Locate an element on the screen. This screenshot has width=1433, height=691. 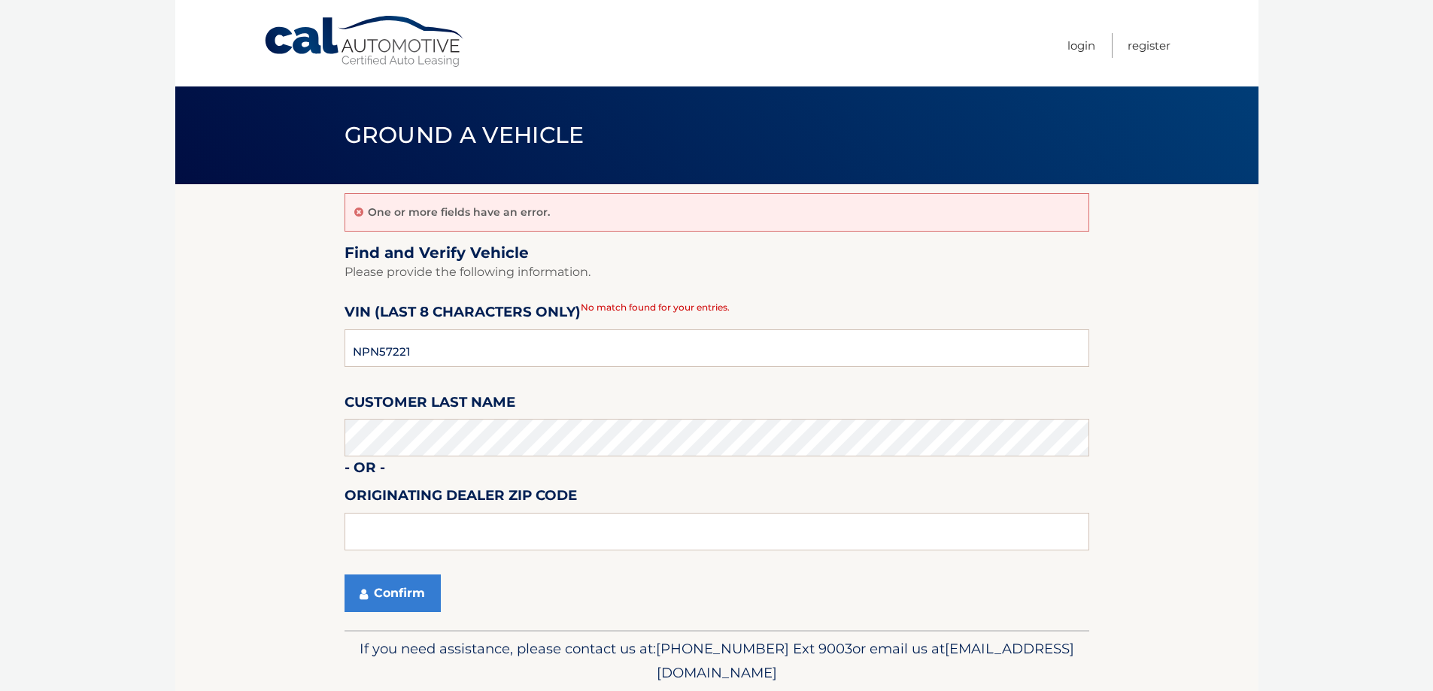
label: VIN (last 8 characters only) is located at coordinates (463, 314).